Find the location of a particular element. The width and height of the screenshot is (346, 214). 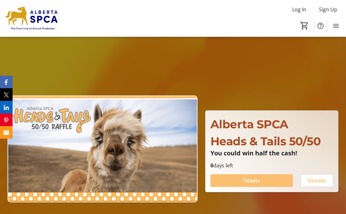

img: Alberta SPCA's Logo is located at coordinates (32, 18).